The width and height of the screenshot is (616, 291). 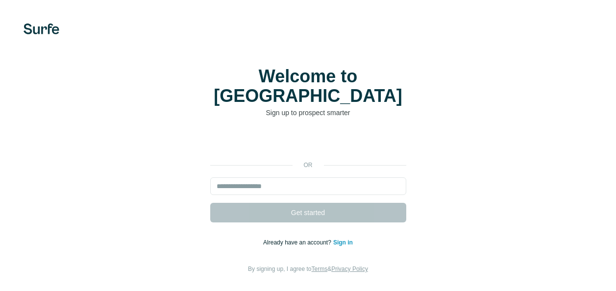 I want to click on a: Terms, so click(x=319, y=269).